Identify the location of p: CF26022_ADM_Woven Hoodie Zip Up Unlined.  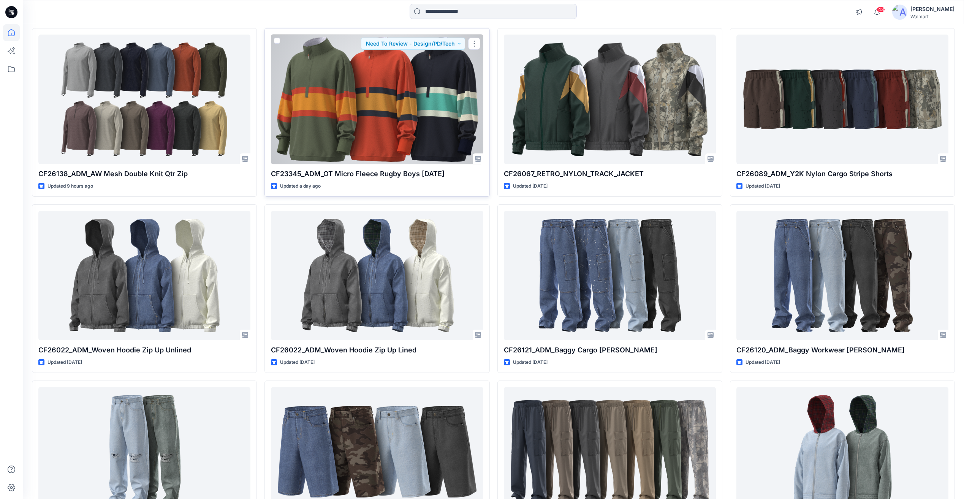
(144, 350).